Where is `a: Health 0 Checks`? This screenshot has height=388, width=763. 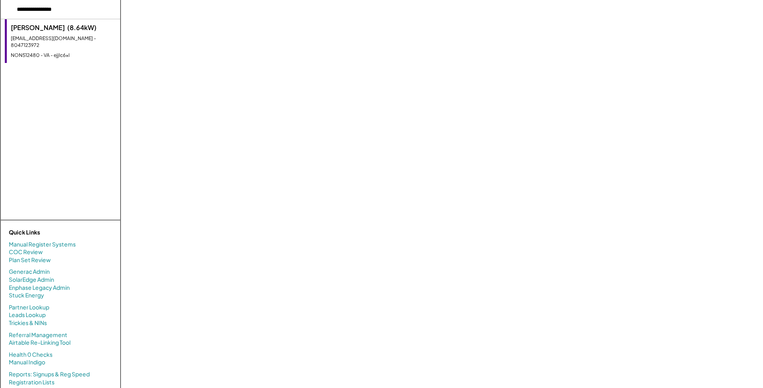 a: Health 0 Checks is located at coordinates (30, 354).